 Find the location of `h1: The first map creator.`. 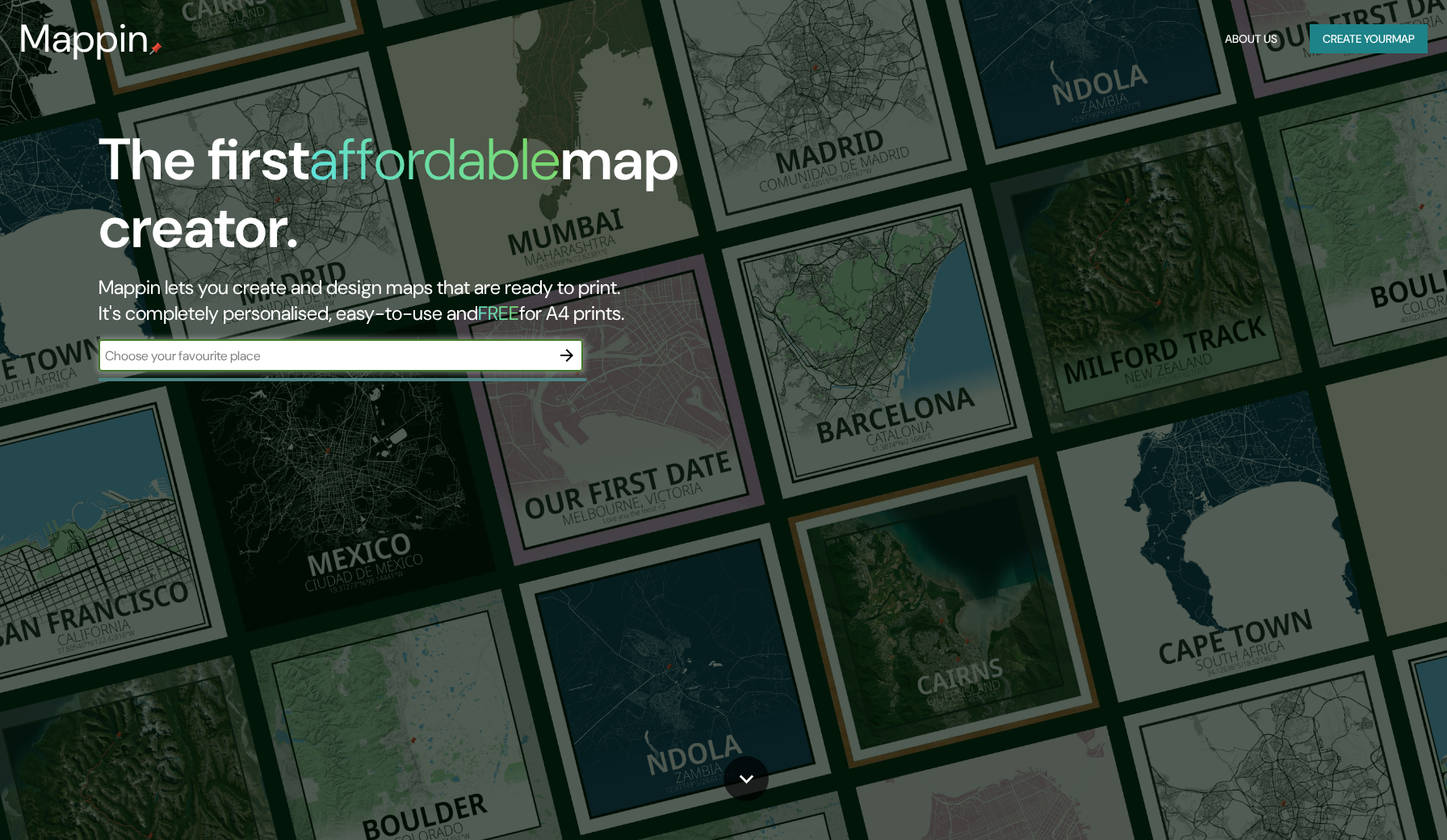

h1: The first map creator. is located at coordinates (460, 200).